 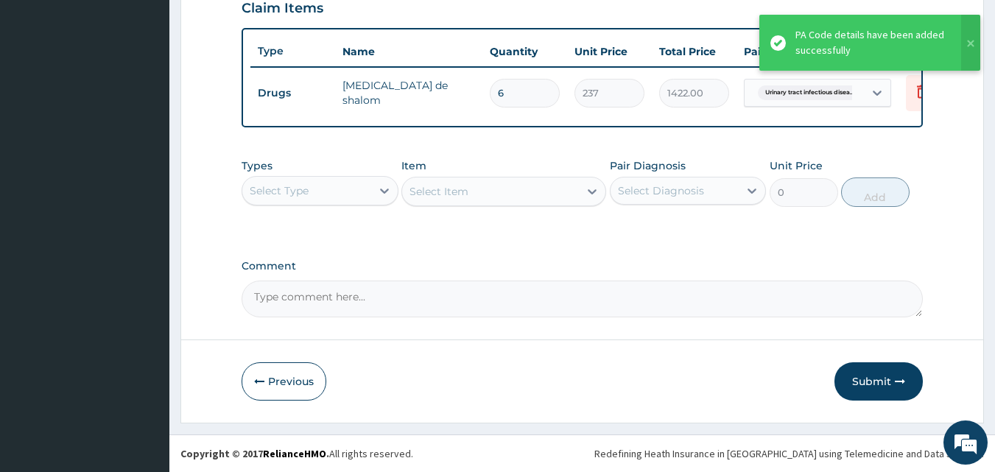 What do you see at coordinates (875, 192) in the screenshot?
I see `button: Add` at bounding box center [875, 192].